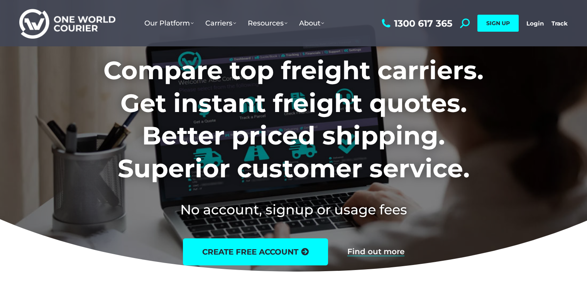 Image resolution: width=587 pixels, height=282 pixels. I want to click on span: About, so click(311, 23).